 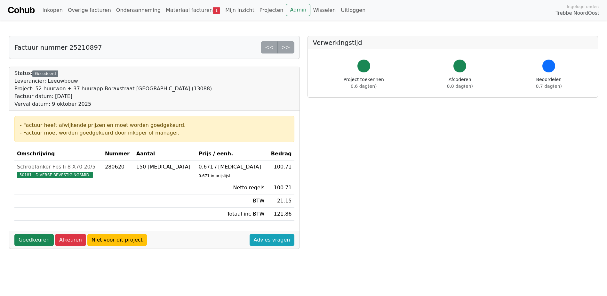 What do you see at coordinates (117, 240) in the screenshot?
I see `a: Niet voor dit project` at bounding box center [117, 240].